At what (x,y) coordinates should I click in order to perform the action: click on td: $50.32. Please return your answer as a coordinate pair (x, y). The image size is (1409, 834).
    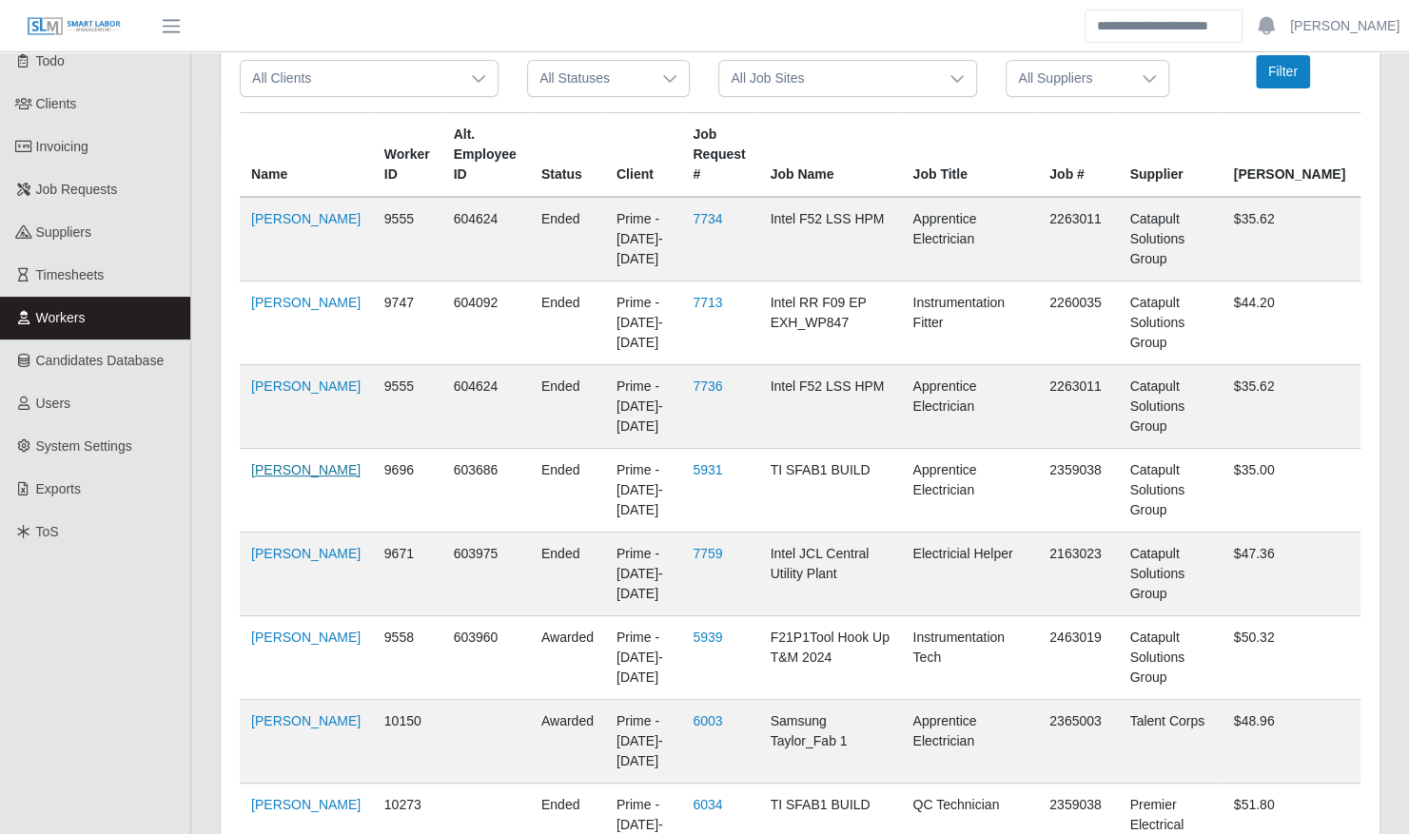
    Looking at the image, I should click on (1291, 658).